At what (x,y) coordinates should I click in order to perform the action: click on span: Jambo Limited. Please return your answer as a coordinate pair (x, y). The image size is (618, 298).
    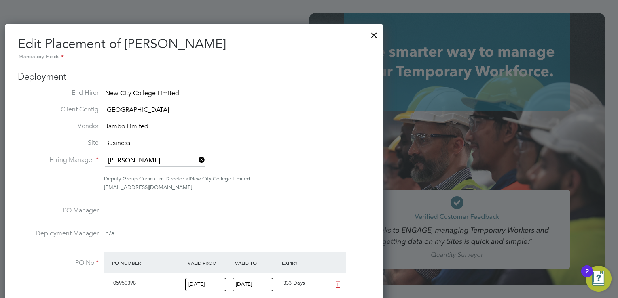
    Looking at the image, I should click on (126, 126).